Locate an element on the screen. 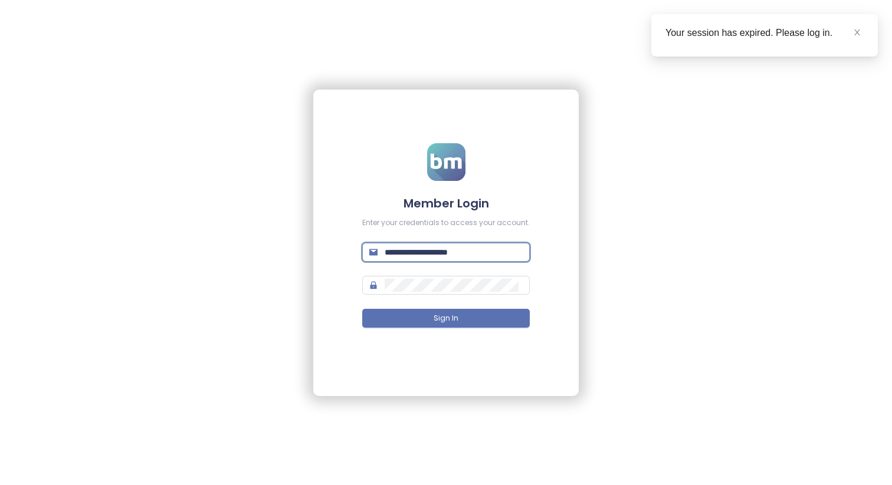 This screenshot has width=892, height=485. div: Enter your credentials to access your account. is located at coordinates (446, 223).